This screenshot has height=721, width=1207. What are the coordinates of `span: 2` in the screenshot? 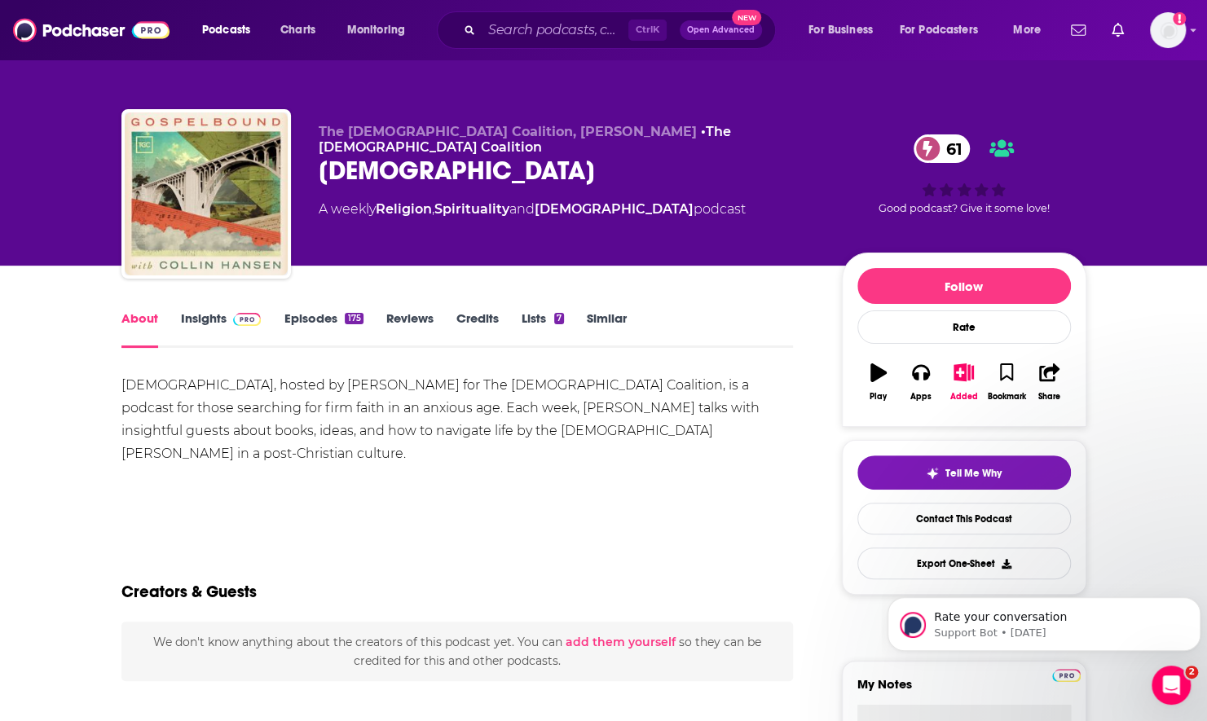 It's located at (1191, 672).